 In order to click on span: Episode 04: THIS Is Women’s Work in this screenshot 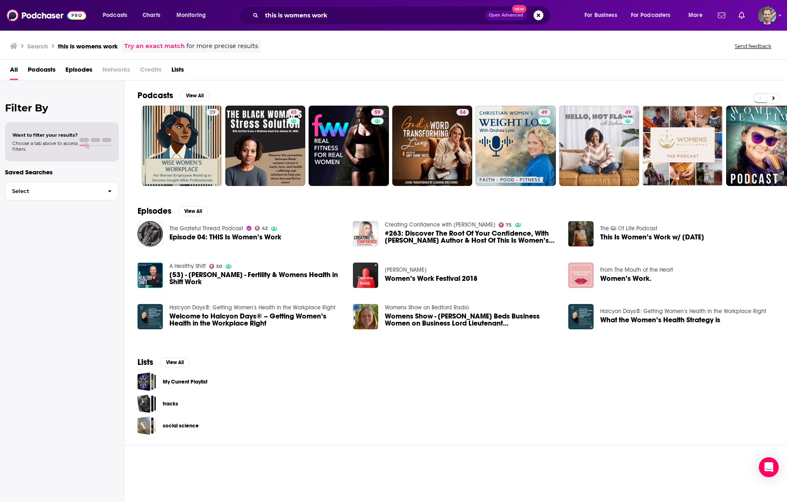, I will do `click(225, 237)`.